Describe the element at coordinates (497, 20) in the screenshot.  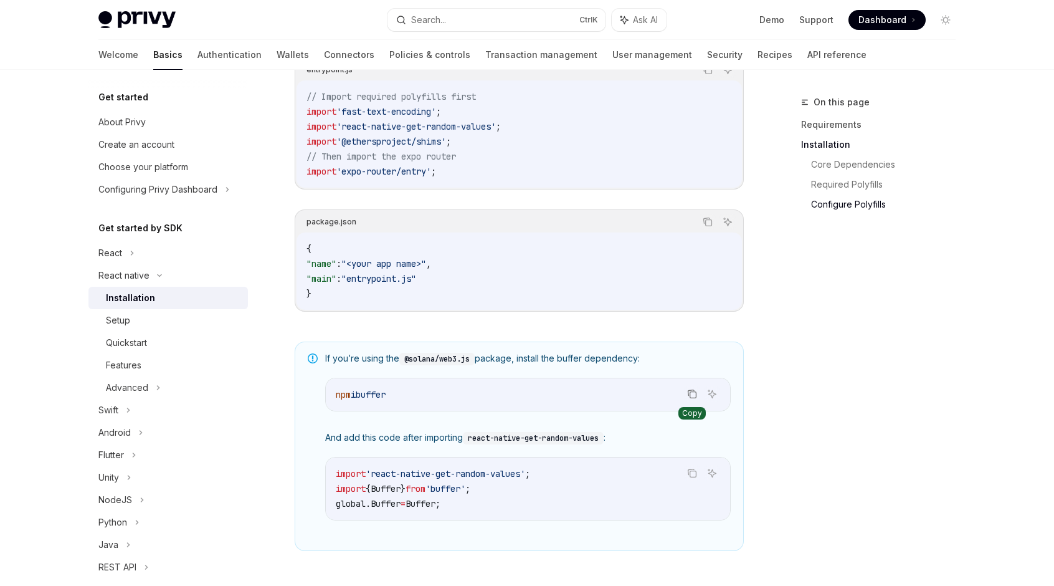
I see `button: Search...CtrlK` at that location.